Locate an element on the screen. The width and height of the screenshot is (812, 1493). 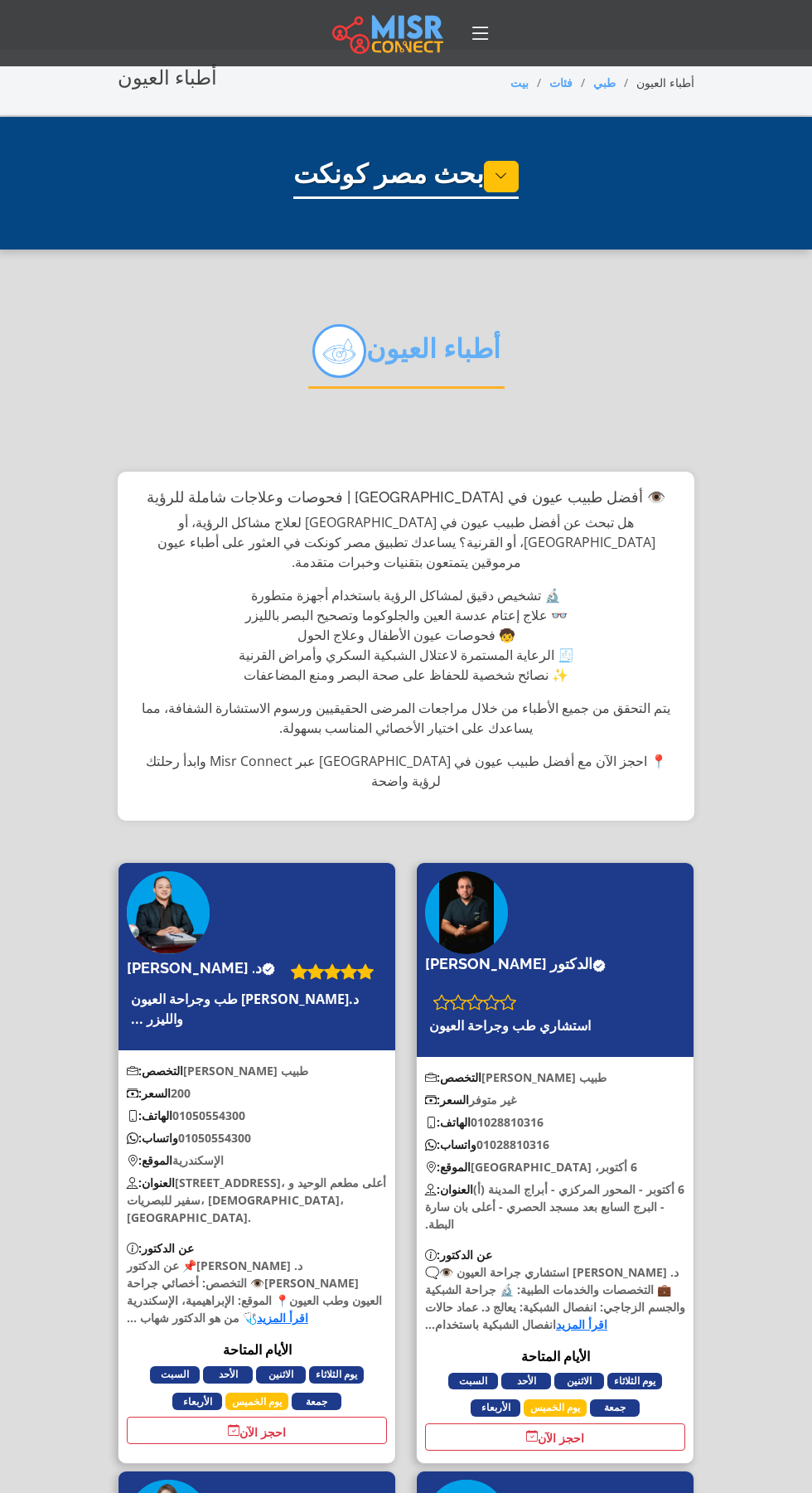
font: بحث مصر كونكت is located at coordinates (389, 173).